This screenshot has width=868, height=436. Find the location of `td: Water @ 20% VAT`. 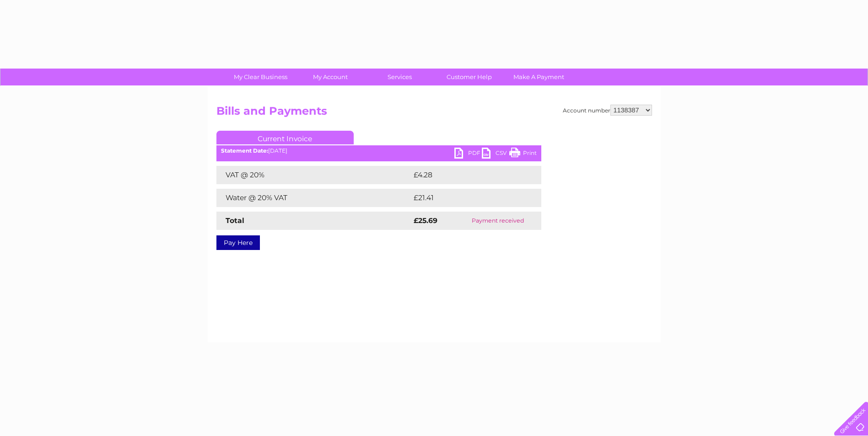

td: Water @ 20% VAT is located at coordinates (314, 198).